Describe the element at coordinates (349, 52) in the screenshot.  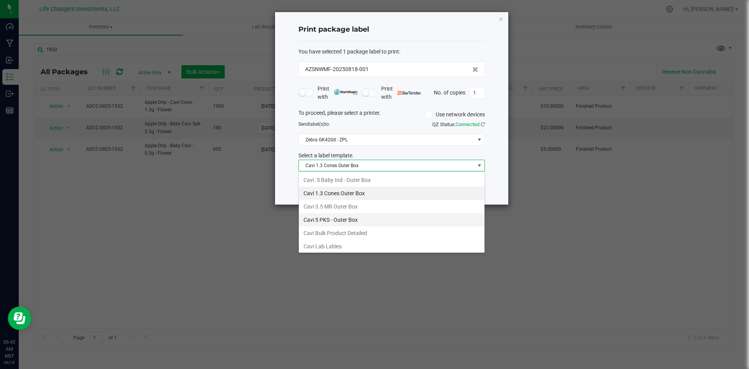
I see `span: You have selected 1 package label to print` at that location.